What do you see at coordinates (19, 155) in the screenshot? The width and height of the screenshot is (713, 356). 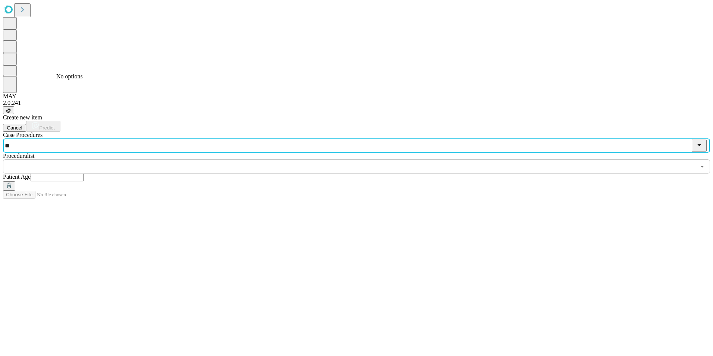 I see `span: Proceduralist` at bounding box center [19, 155].